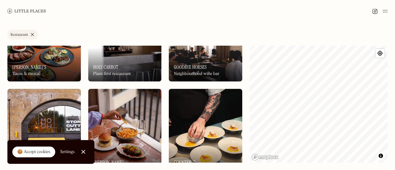 Image resolution: width=395 pixels, height=170 pixels. I want to click on button: Toggle attribution, so click(381, 156).